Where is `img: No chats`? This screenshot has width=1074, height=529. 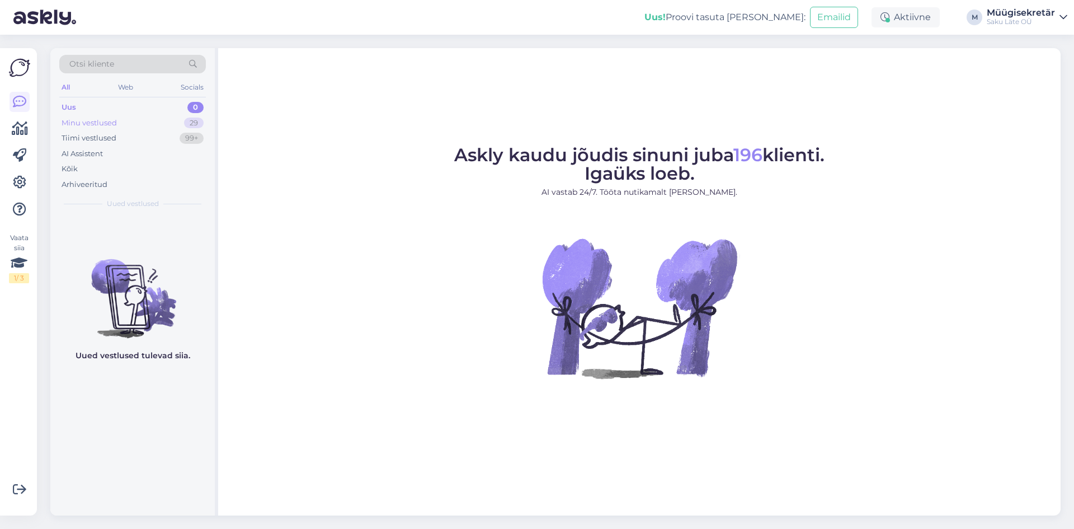 img: No chats is located at coordinates (133, 289).